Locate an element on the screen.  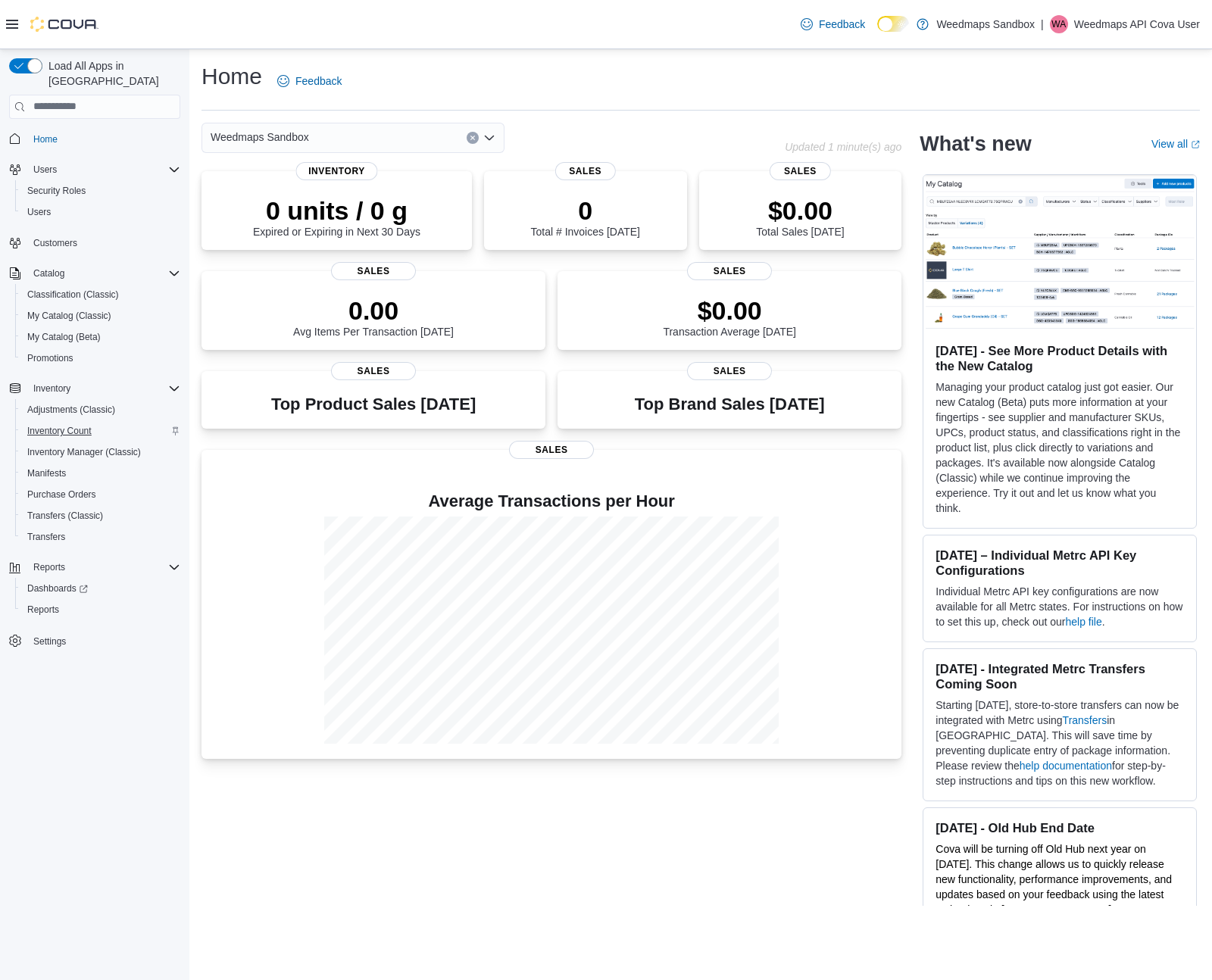
p: Managing your product catalog just got easier. Our new Catalog (Beta) puts more information at yo... is located at coordinates (1060, 448).